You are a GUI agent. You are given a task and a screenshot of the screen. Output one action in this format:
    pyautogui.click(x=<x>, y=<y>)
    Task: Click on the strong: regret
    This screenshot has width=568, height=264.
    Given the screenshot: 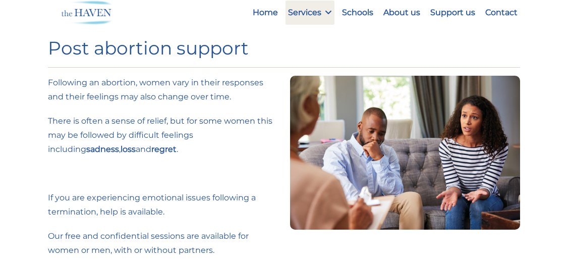 What is the action you would take?
    pyautogui.click(x=164, y=149)
    